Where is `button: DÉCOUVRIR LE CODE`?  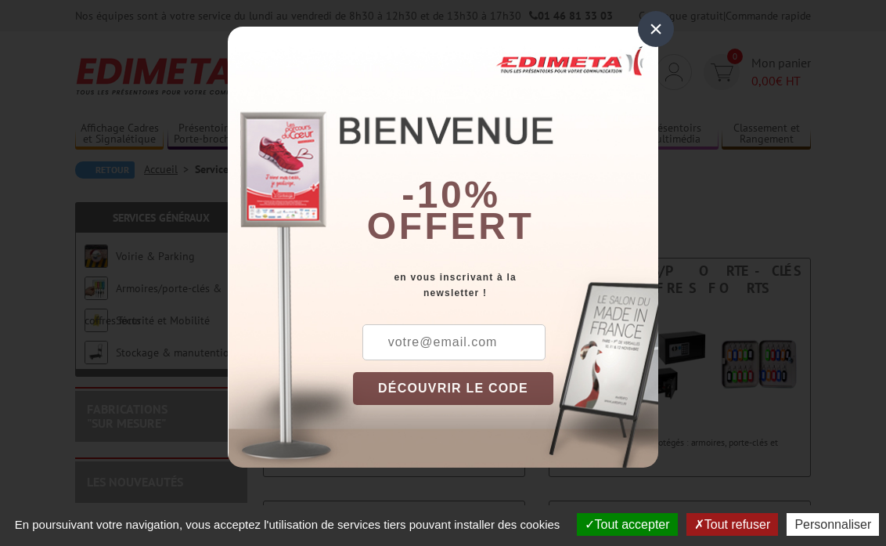 button: DÉCOUVRIR LE CODE is located at coordinates (453, 388).